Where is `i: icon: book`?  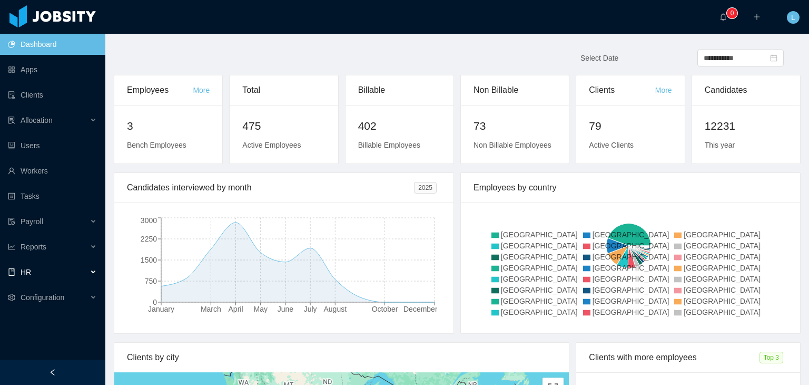
i: icon: book is located at coordinates (12, 272).